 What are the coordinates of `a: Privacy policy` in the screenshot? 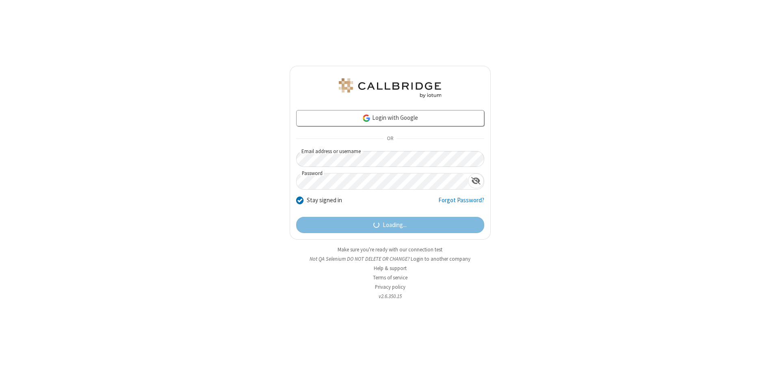 It's located at (390, 287).